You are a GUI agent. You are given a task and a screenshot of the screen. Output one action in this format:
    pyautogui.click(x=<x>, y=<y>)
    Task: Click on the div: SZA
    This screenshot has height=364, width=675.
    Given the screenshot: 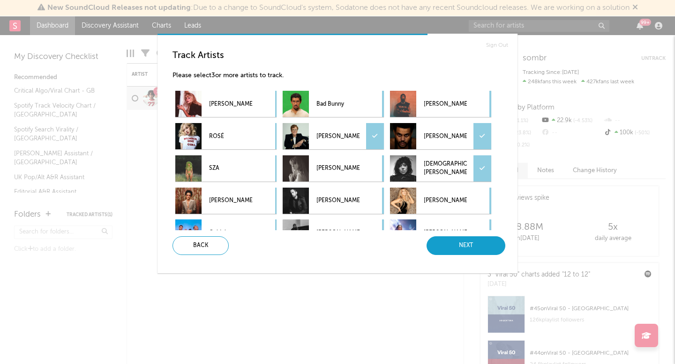 What is the action you would take?
    pyautogui.click(x=226, y=169)
    